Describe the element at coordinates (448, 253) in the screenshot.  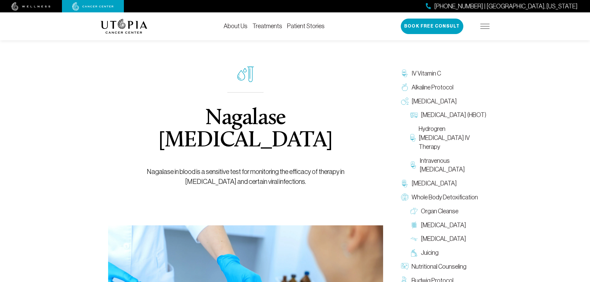
I see `a: Juicing` at that location.